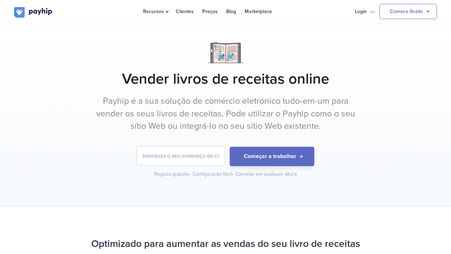  What do you see at coordinates (225, 113) in the screenshot?
I see `p: Payhip é a sua solução de comércio eletrónico tudo-em-um para vender os seus livros de receitas. ...` at bounding box center [225, 113].